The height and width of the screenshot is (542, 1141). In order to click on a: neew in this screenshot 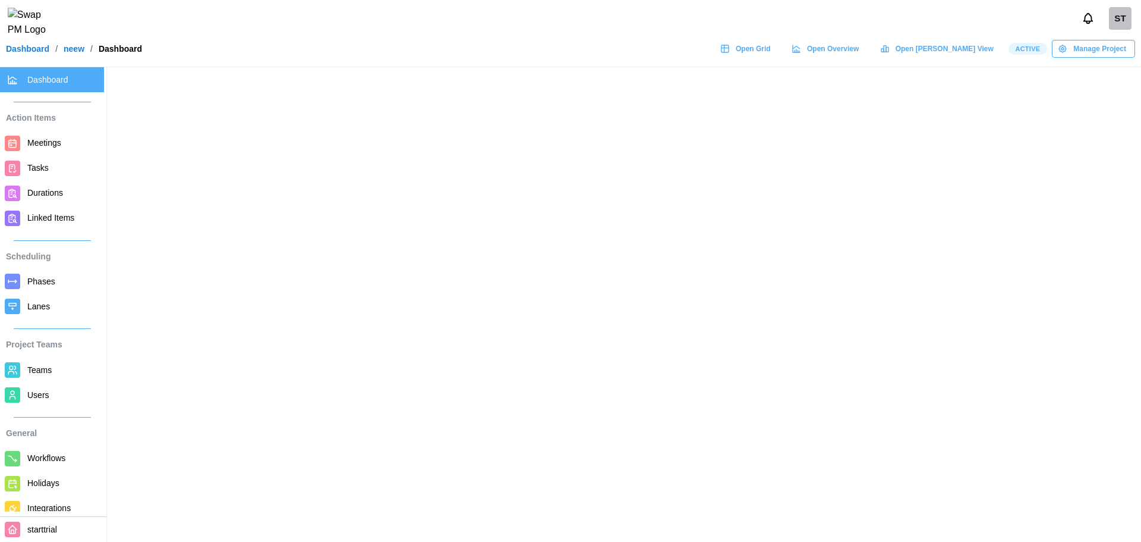, I will do `click(74, 49)`.